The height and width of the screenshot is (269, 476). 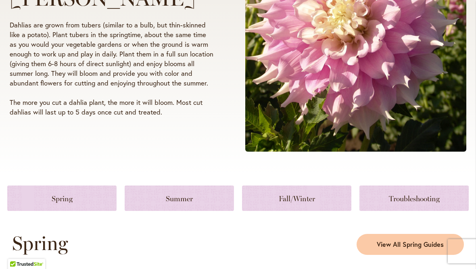 I want to click on h2: Spring, so click(x=123, y=243).